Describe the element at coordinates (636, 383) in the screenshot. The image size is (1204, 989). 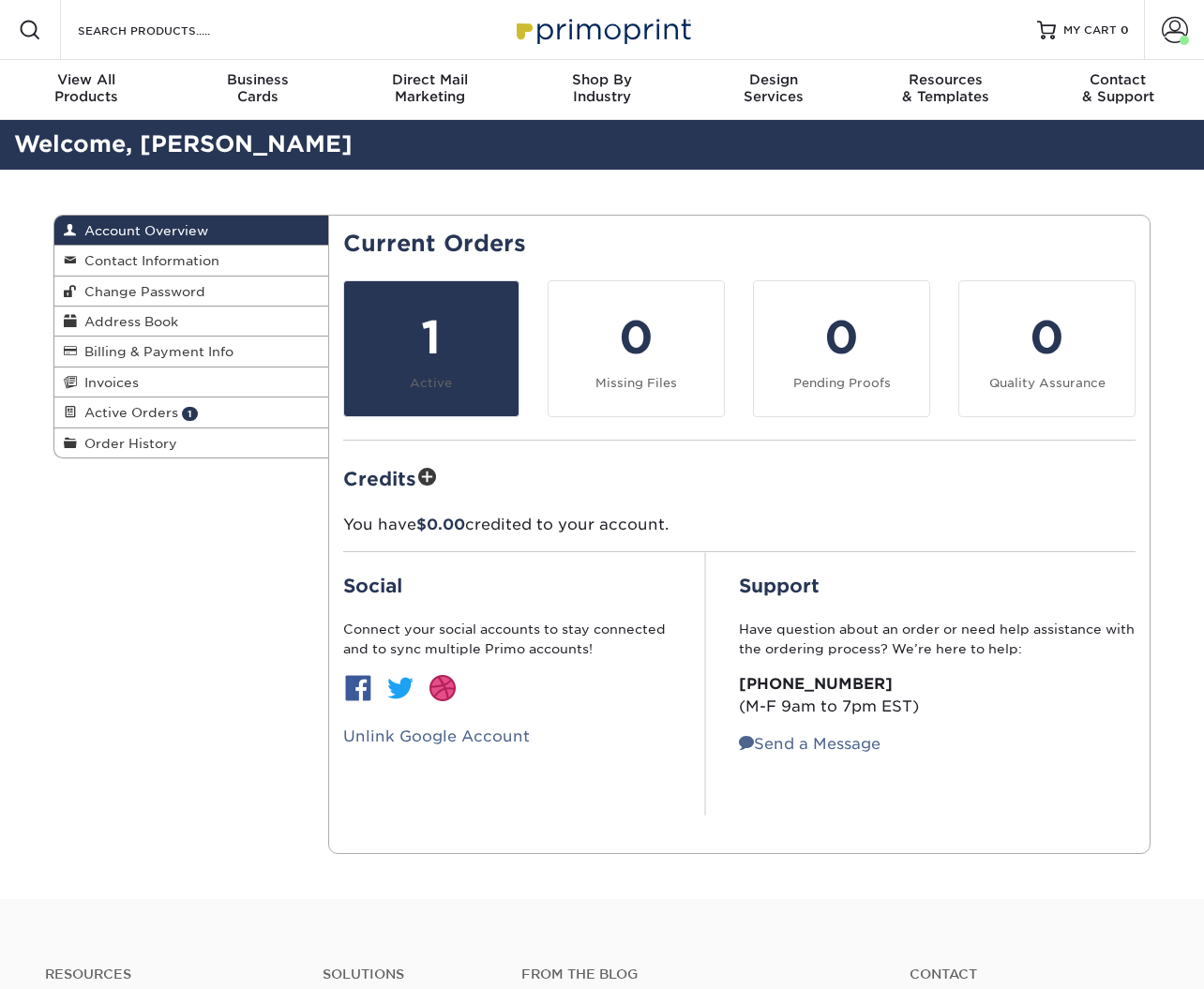
I see `small: Missing Files` at that location.